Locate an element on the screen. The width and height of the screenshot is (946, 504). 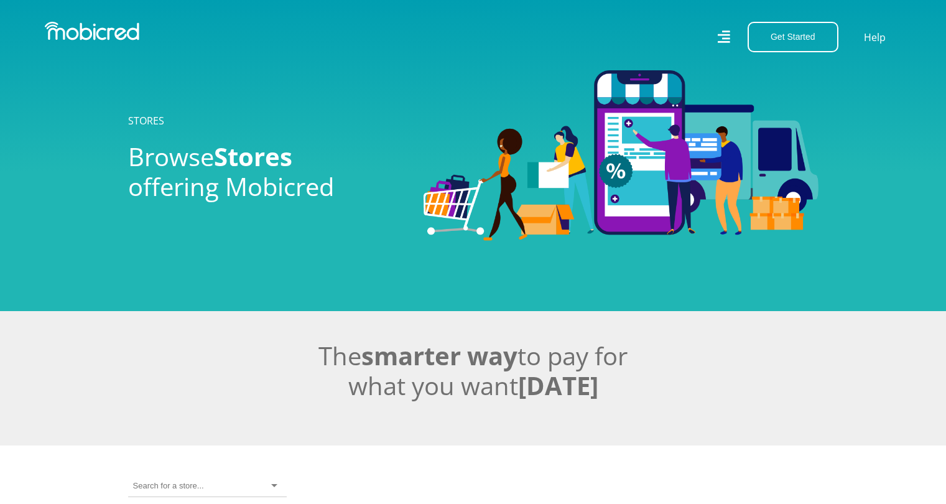
img: Stores is located at coordinates (621, 156).